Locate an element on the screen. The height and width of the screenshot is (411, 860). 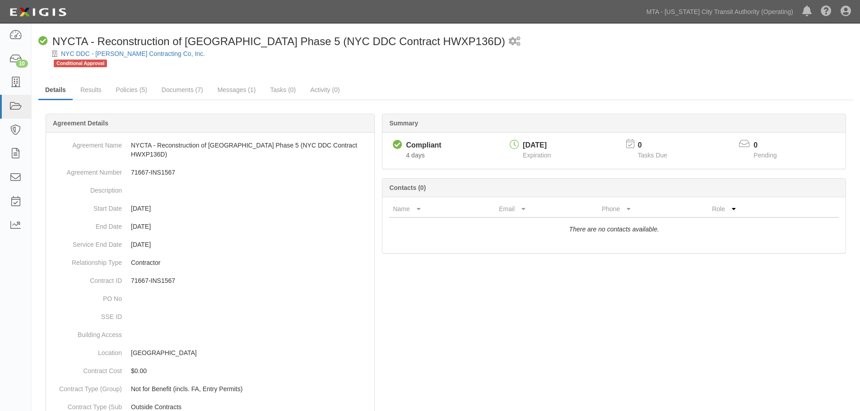
i: Help Center - Complianz is located at coordinates (826, 12).